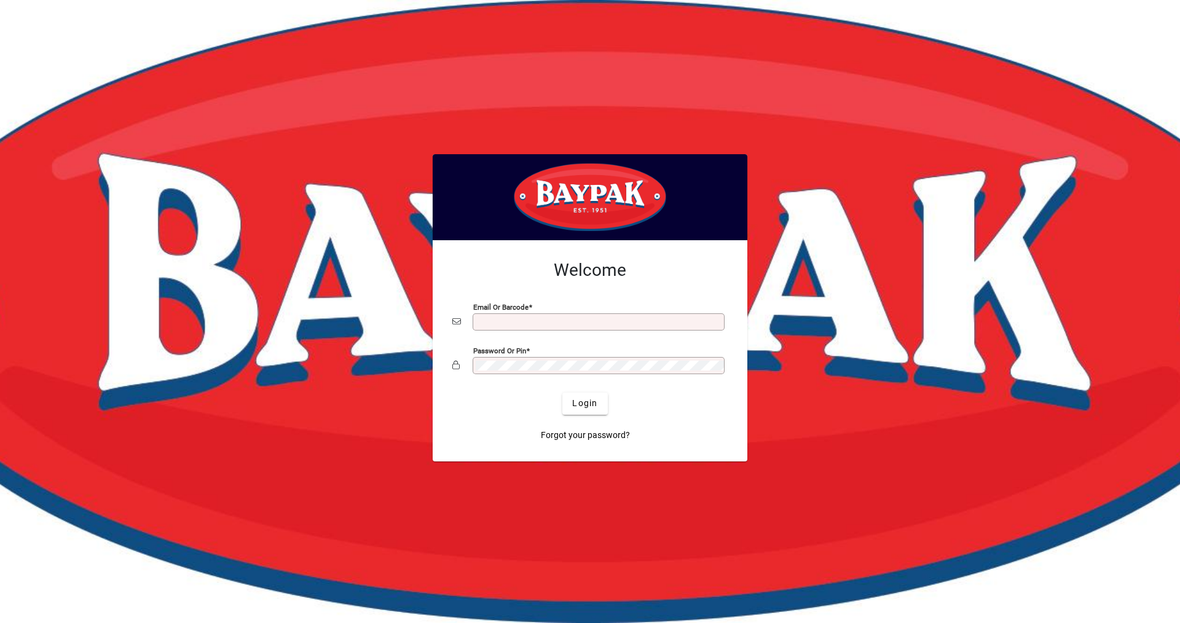  What do you see at coordinates (584, 403) in the screenshot?
I see `span: Login` at bounding box center [584, 403].